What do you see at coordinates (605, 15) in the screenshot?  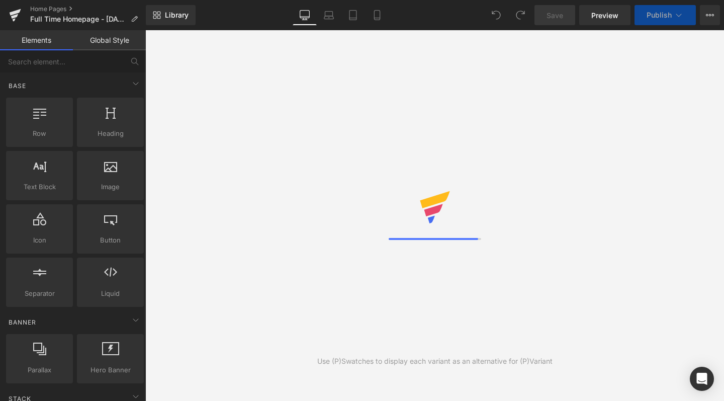 I see `span: Preview` at bounding box center [605, 15].